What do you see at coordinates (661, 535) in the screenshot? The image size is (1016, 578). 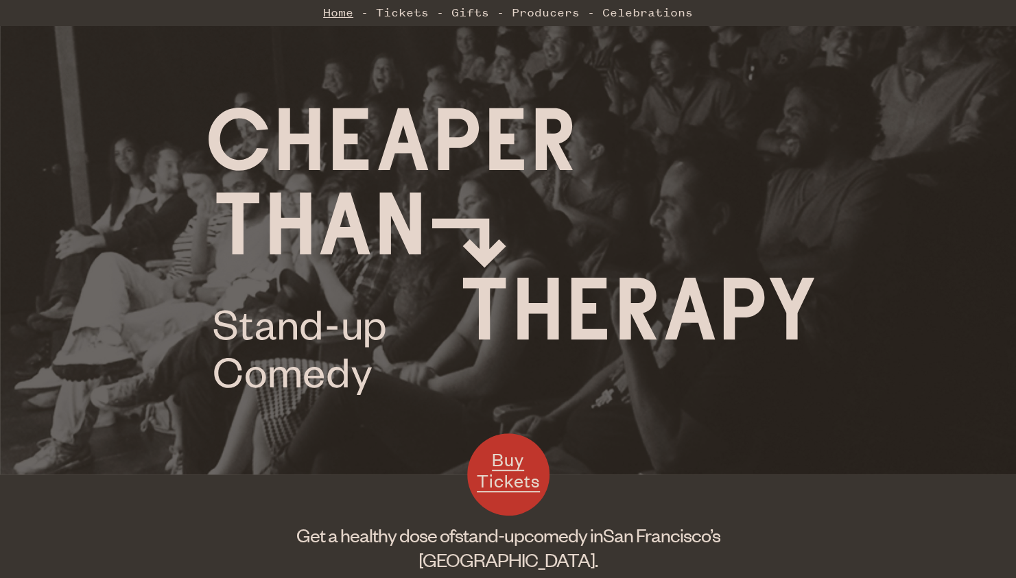 I see `span: San Francisco’s` at bounding box center [661, 535].